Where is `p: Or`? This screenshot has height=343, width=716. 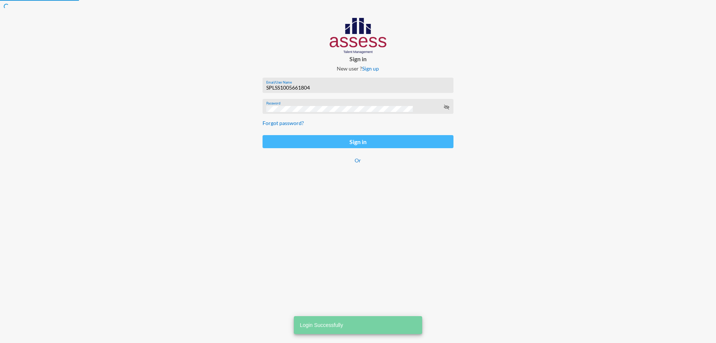 p: Or is located at coordinates (358, 160).